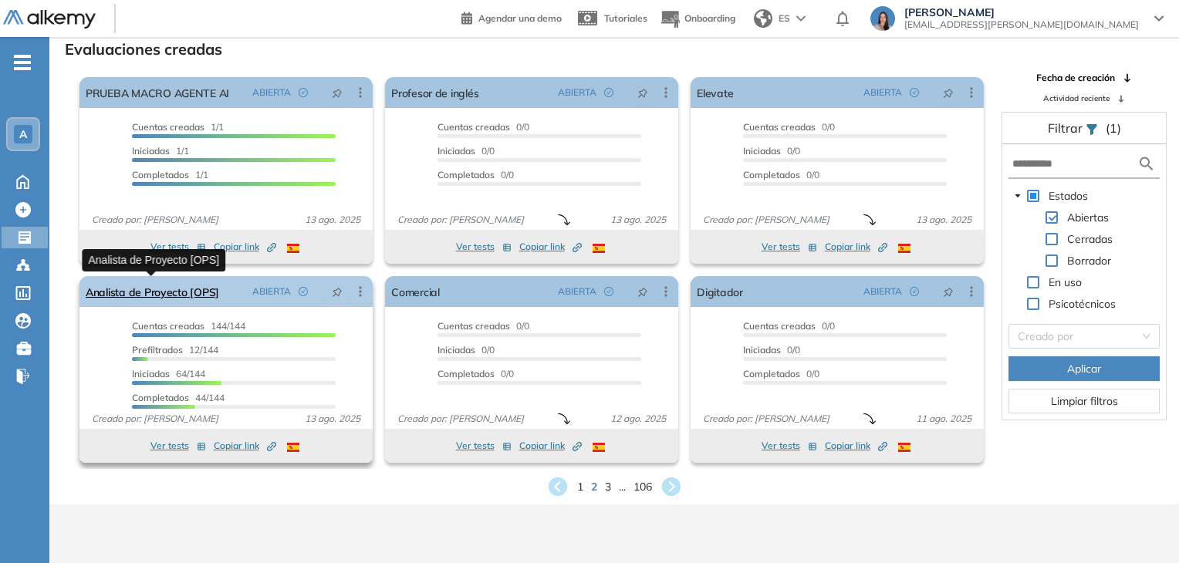 This screenshot has width=1179, height=563. What do you see at coordinates (168, 374) in the screenshot?
I see `span: 64/144` at bounding box center [168, 374].